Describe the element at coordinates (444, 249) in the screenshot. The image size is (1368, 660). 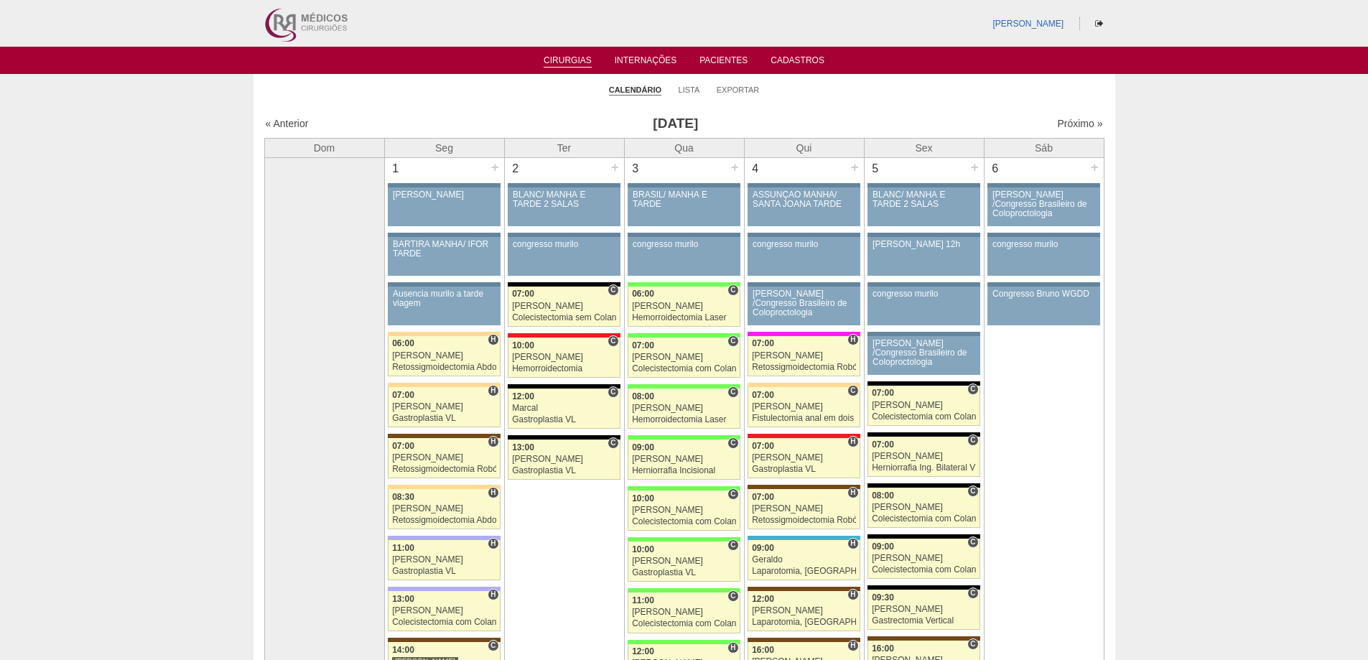
I see `div: BARTIRA MANHÃ/ IFOR TARDE` at that location.